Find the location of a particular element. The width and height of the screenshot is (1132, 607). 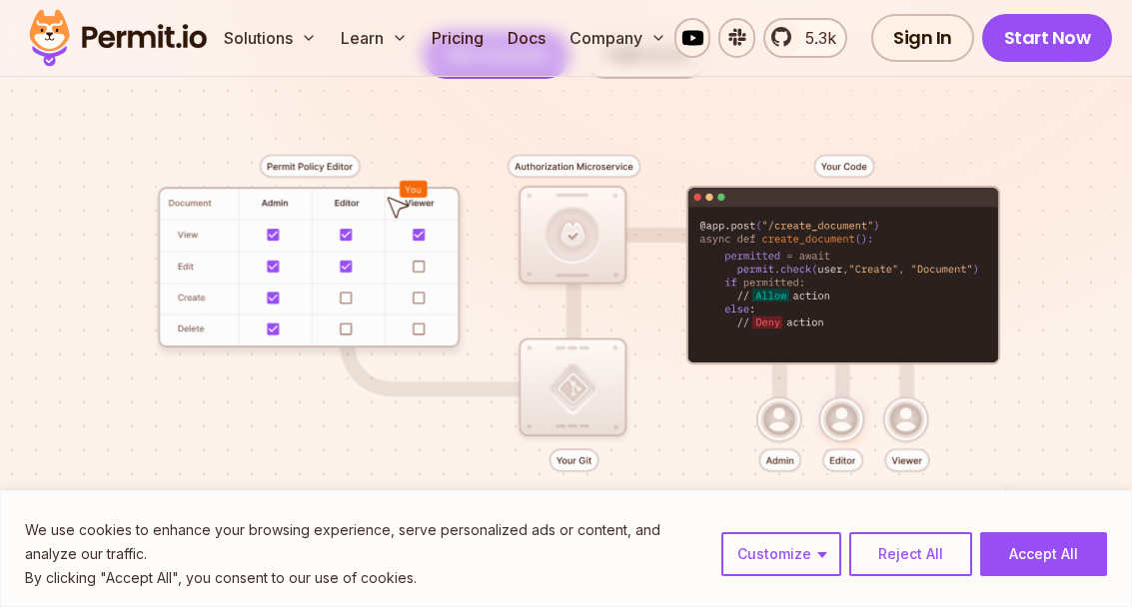

a: Sign In is located at coordinates (922, 38).